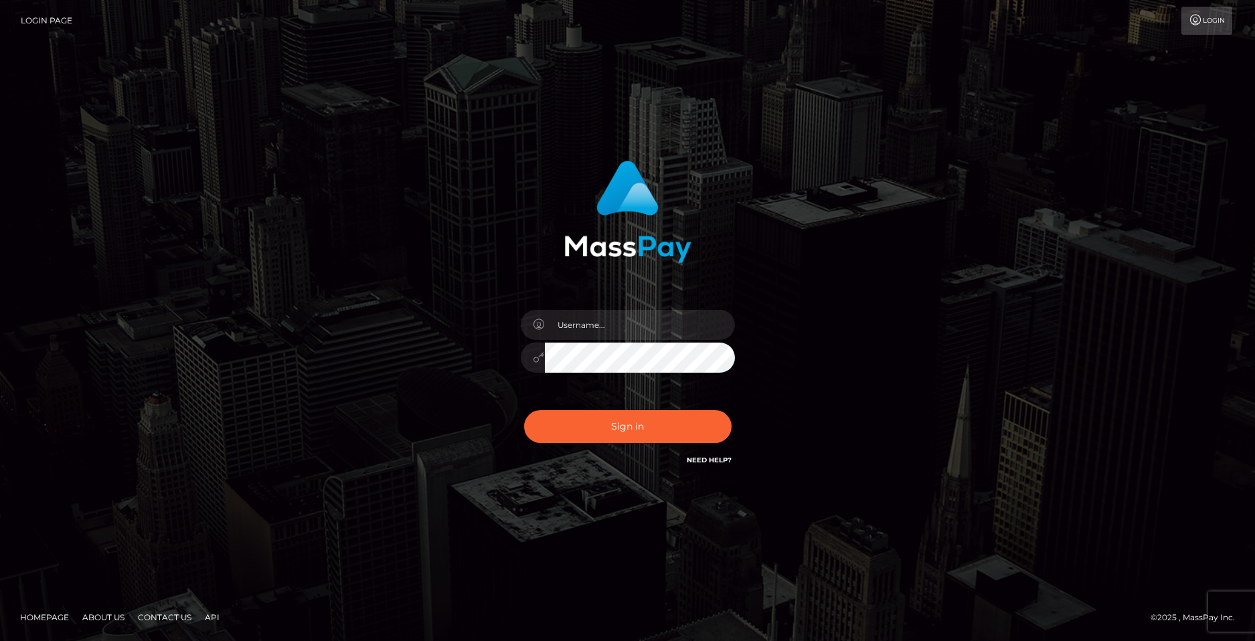 The width and height of the screenshot is (1255, 641). I want to click on a: API, so click(212, 617).